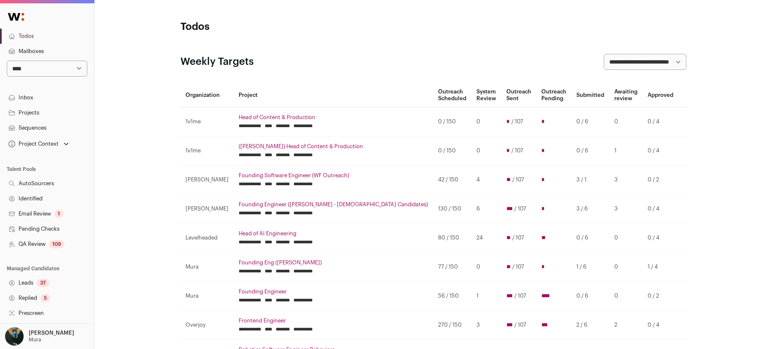 Image resolution: width=772 pixels, height=349 pixels. Describe the element at coordinates (590, 180) in the screenshot. I see `td: 3 / 1` at that location.